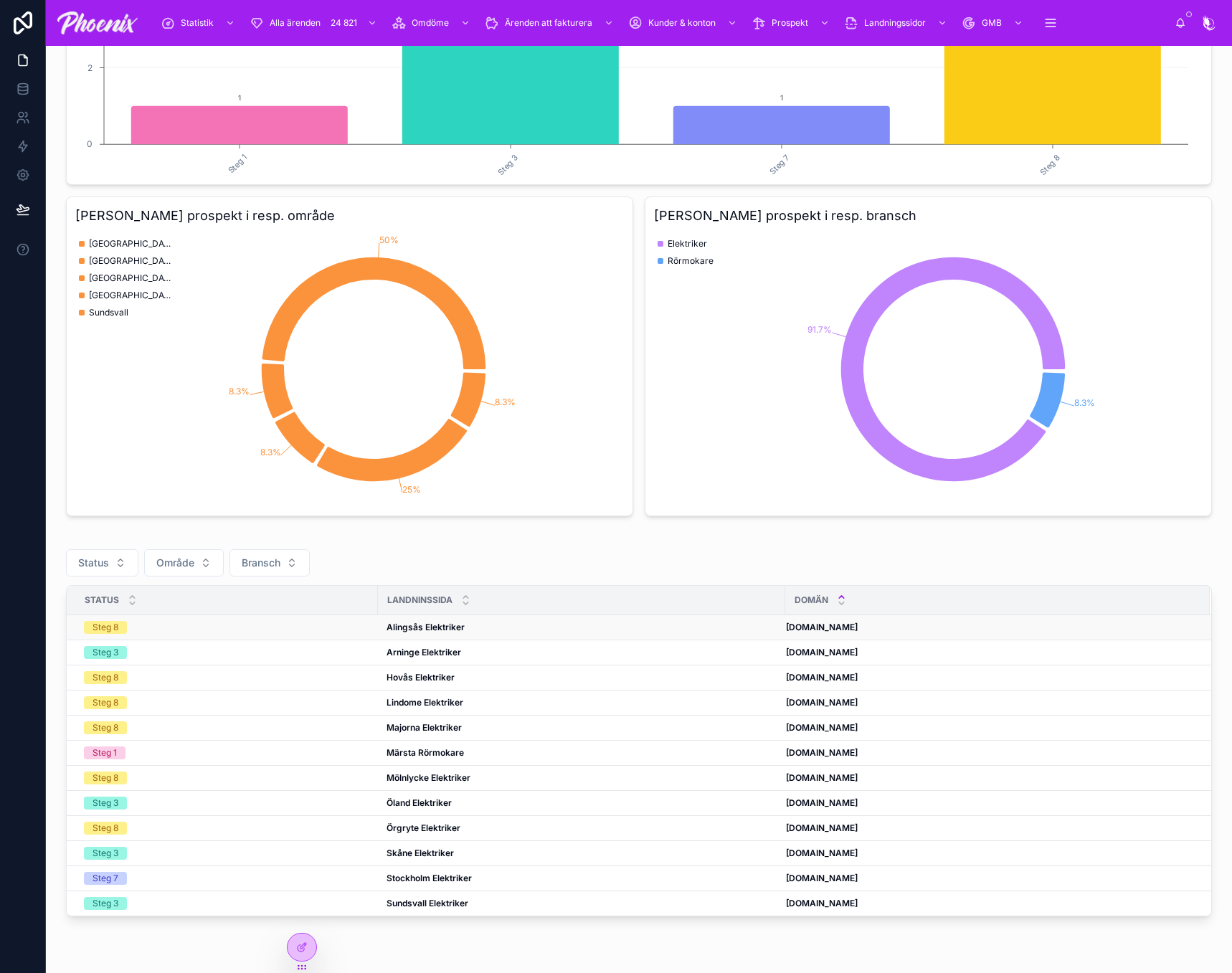  Describe the element at coordinates (819, 329) in the screenshot. I see `tspan: 91.7%` at that location.